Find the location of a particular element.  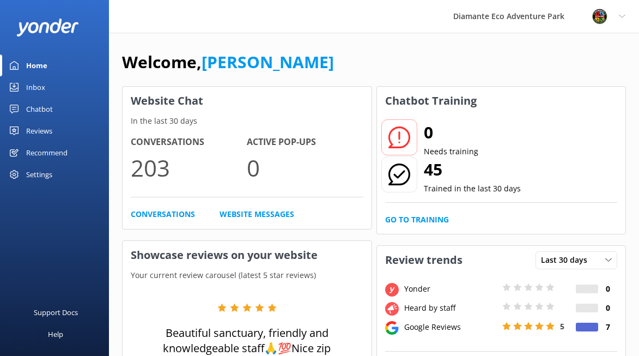

h2: 45 is located at coordinates (472, 169).